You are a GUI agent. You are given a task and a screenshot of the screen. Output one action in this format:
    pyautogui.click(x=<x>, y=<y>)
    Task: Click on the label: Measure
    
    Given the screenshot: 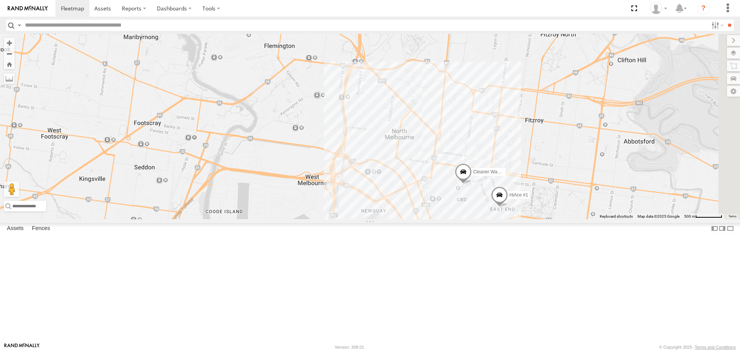 What is the action you would take?
    pyautogui.click(x=9, y=79)
    